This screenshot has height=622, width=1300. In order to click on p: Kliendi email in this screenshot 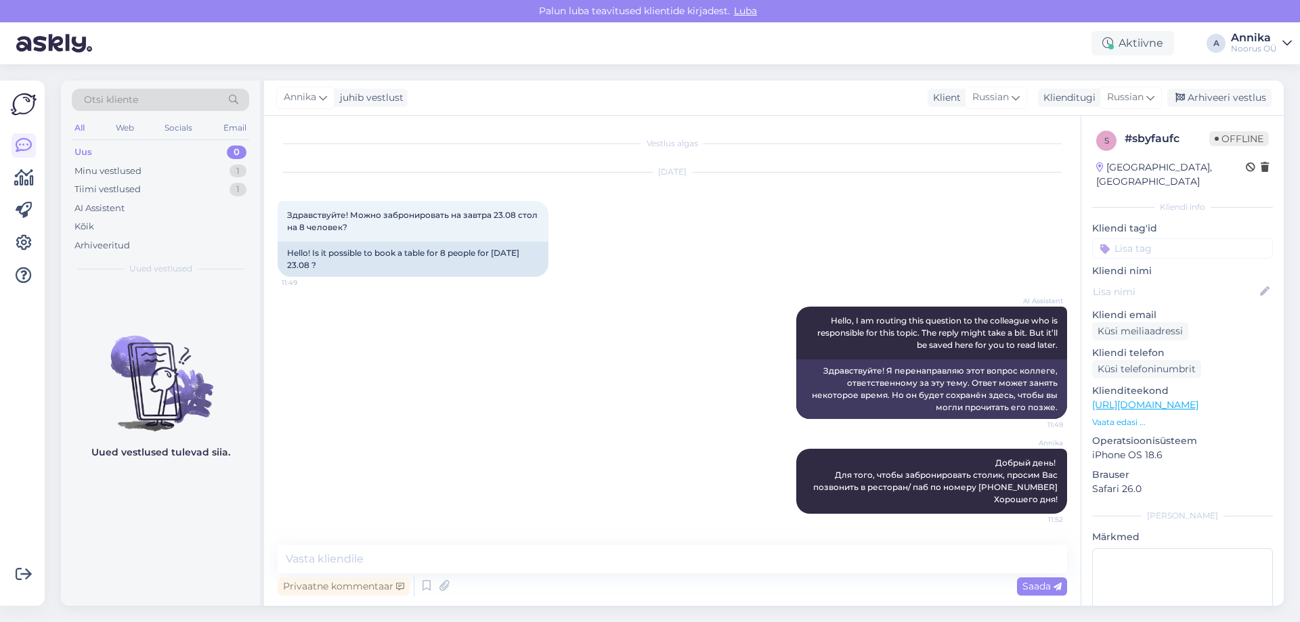, I will do `click(1182, 315)`.